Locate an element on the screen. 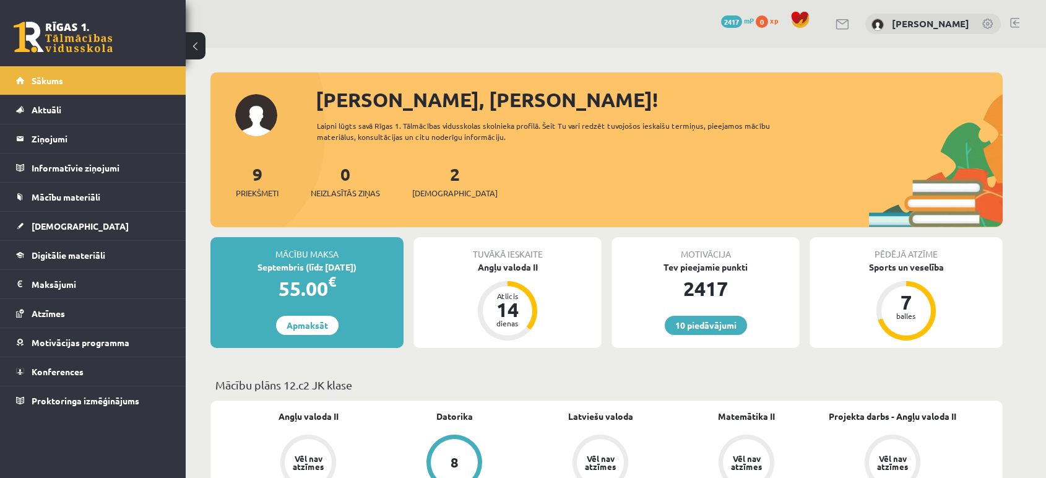 This screenshot has width=1046, height=478. p: Mācību plāns 12.c2 JK klase is located at coordinates (607, 384).